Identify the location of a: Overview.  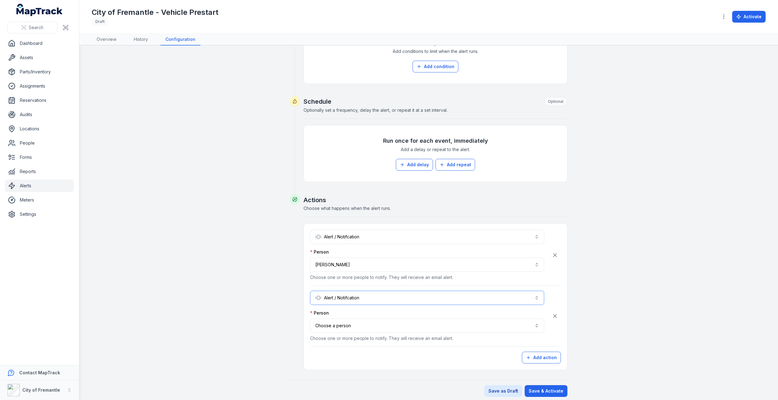
(107, 40).